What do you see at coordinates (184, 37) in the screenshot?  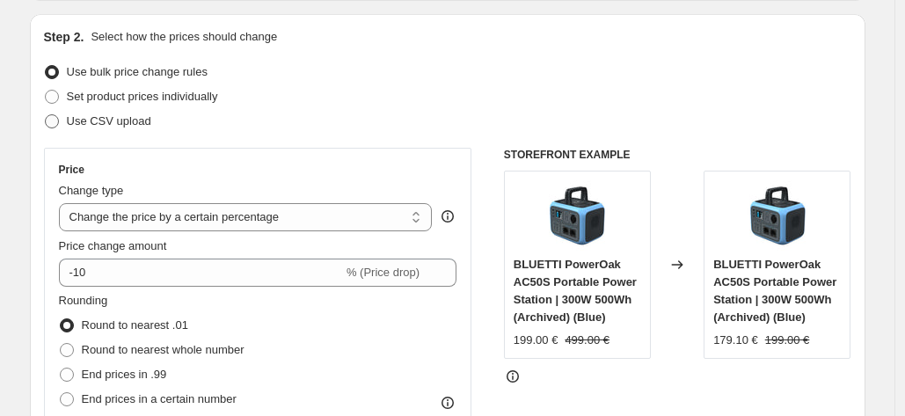 I see `p: Select how the prices should change` at bounding box center [184, 37].